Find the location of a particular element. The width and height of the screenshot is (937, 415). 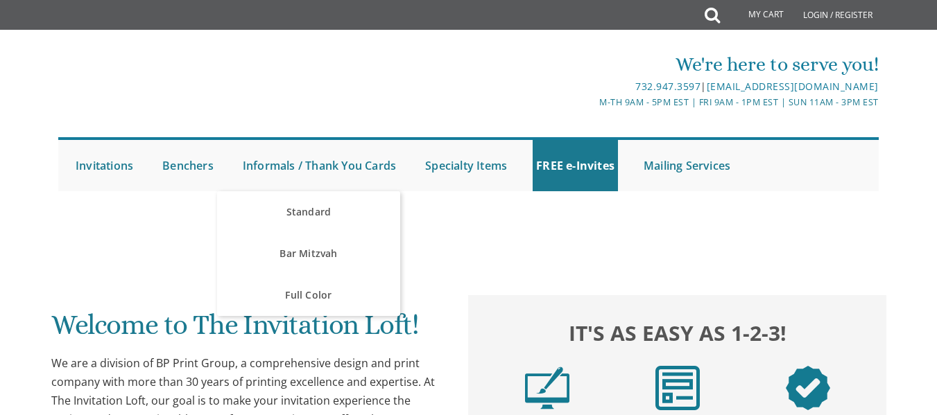

a: Standard is located at coordinates (308, 212).